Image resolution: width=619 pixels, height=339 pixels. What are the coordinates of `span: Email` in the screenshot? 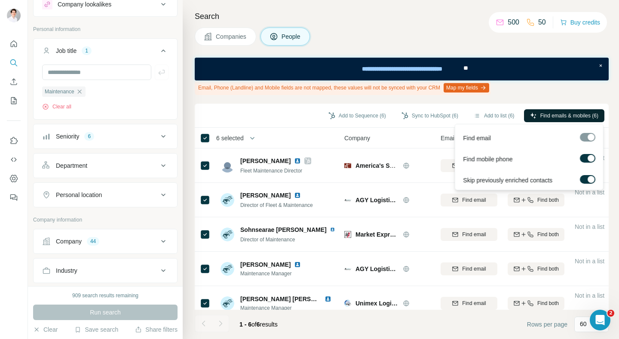 It's located at (448, 138).